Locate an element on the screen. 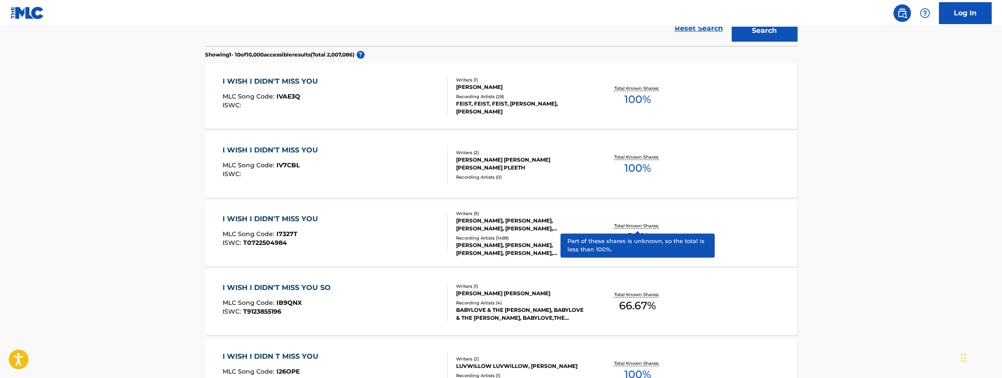  div: Writers ( 5 ) is located at coordinates (522, 213).